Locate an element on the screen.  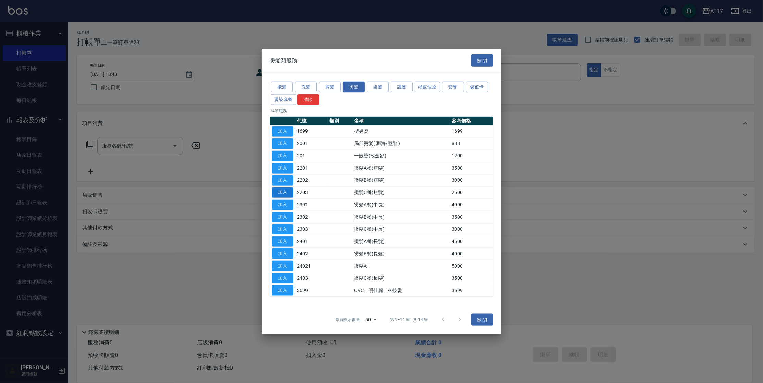
td: 2302 is located at coordinates (311, 217).